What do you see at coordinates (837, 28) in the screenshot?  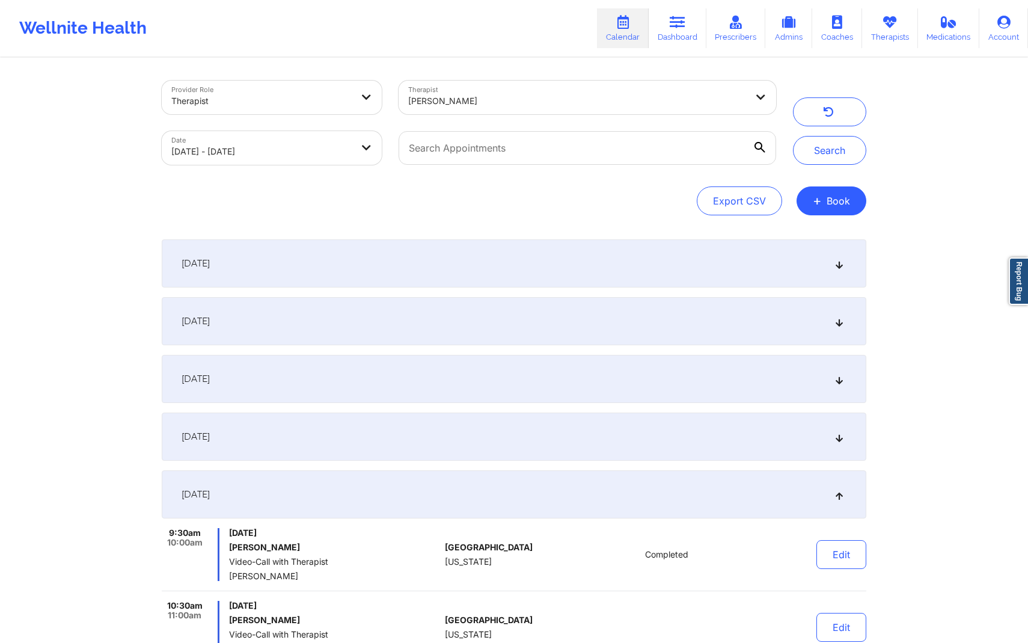 I see `a: Coaches` at bounding box center [837, 28].